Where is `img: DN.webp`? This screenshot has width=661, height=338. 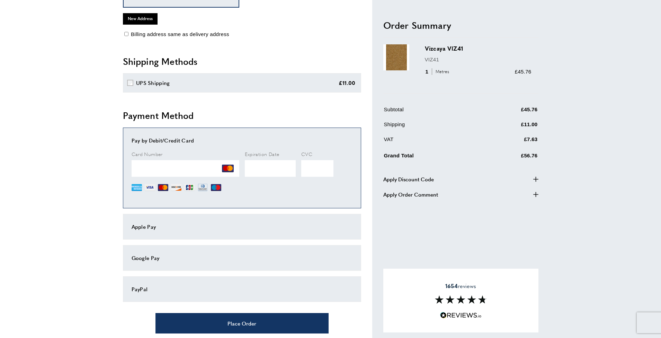 img: DN.webp is located at coordinates (203, 187).